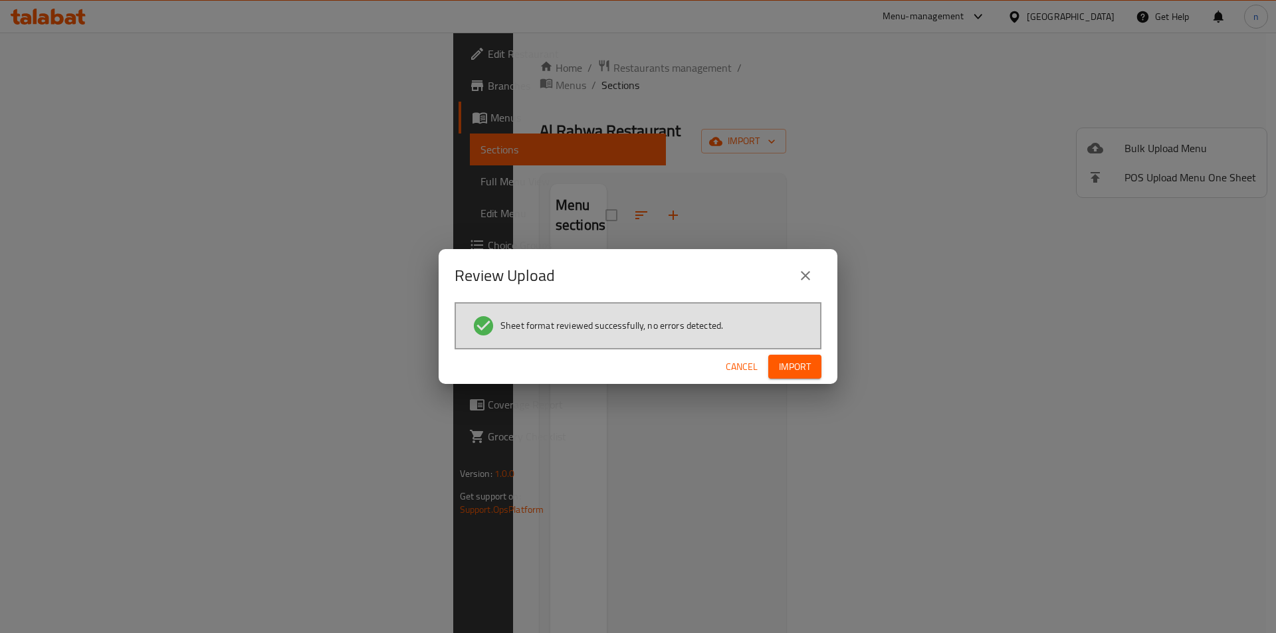 The image size is (1276, 633). What do you see at coordinates (795, 367) in the screenshot?
I see `span: Import` at bounding box center [795, 367].